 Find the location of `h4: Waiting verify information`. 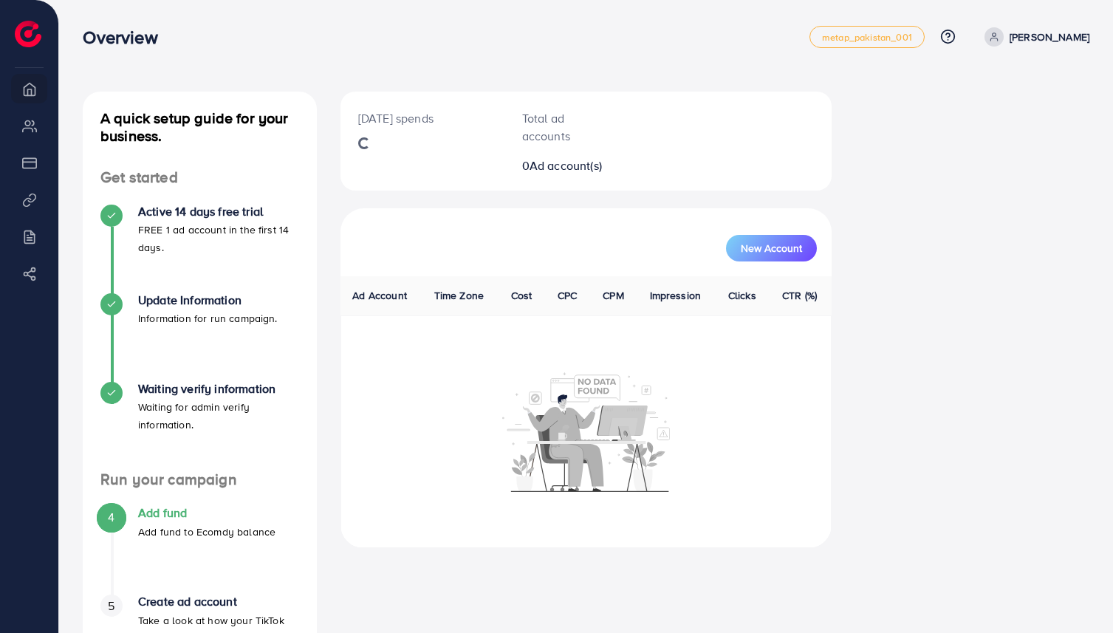

h4: Waiting verify information is located at coordinates (219, 388).